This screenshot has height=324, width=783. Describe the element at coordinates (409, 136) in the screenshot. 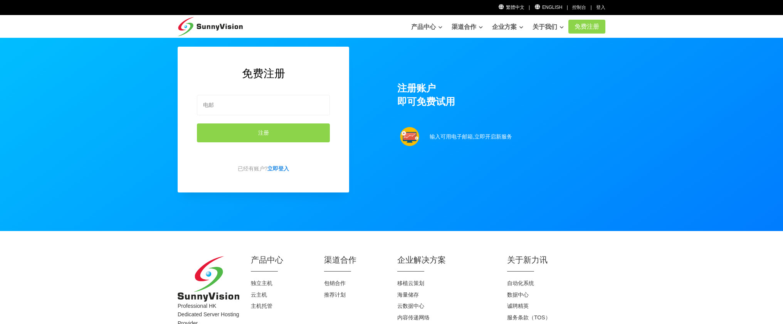

I see `img: support.png` at that location.